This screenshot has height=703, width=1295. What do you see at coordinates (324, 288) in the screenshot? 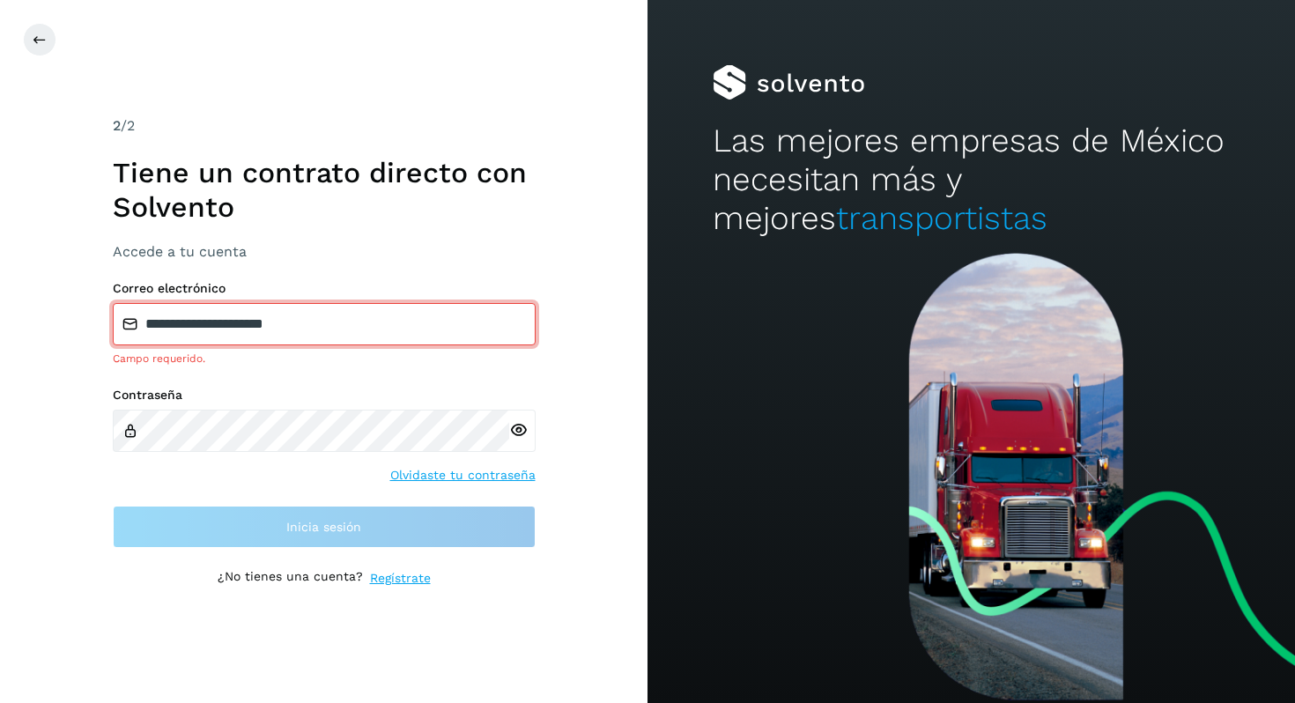
I see `label: Correo electrónico` at bounding box center [324, 288].